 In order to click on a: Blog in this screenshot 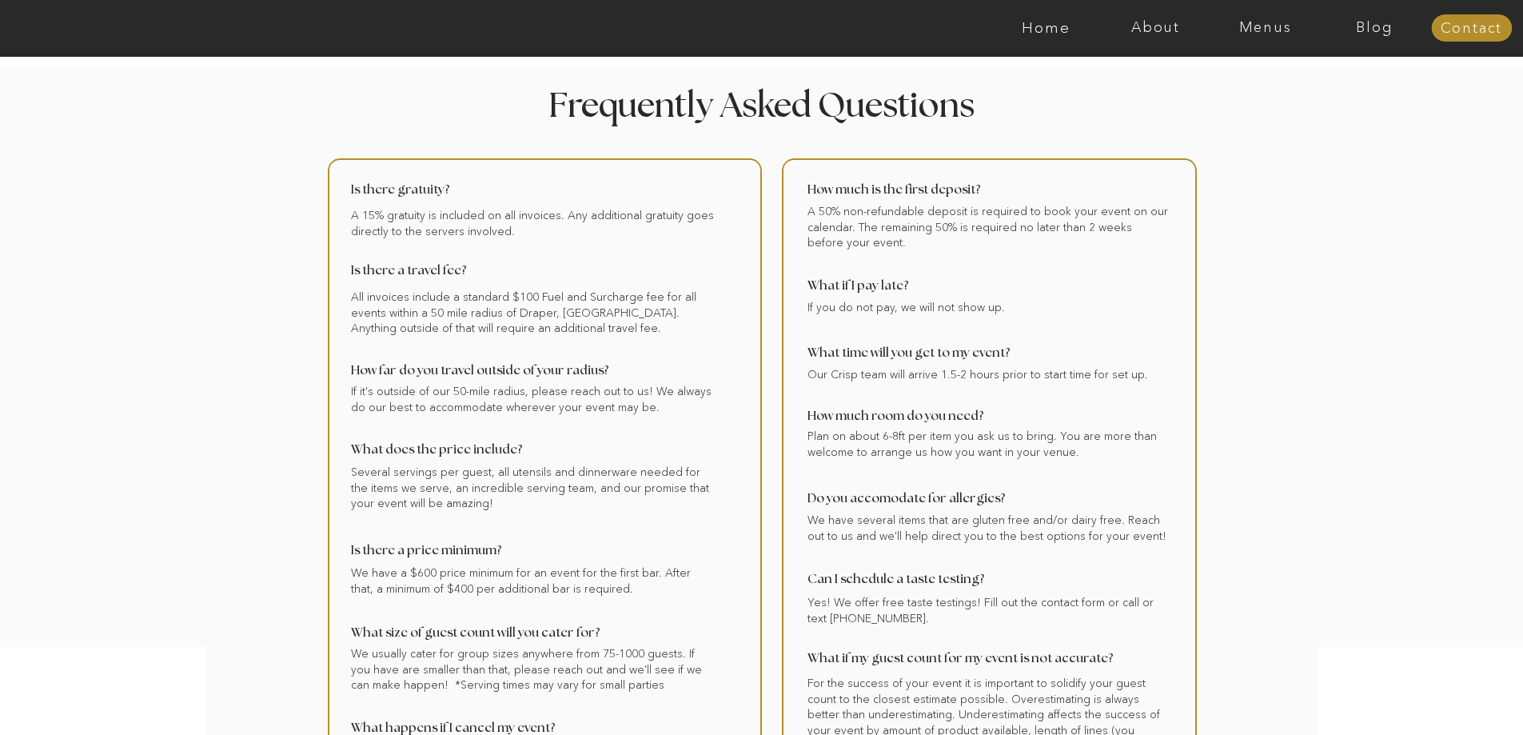, I will do `click(1374, 28)`.